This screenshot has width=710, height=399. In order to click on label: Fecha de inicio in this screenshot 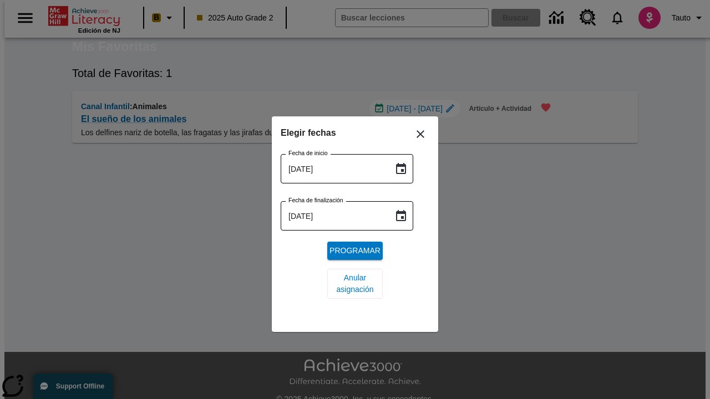, I will do `click(308, 153)`.